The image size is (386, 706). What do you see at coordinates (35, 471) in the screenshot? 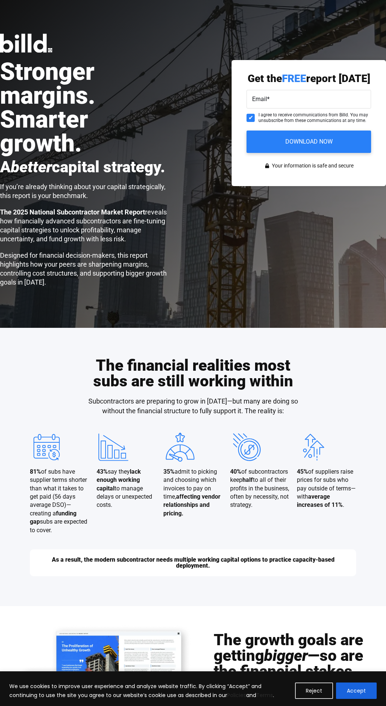
I see `strong: 81%` at bounding box center [35, 471].